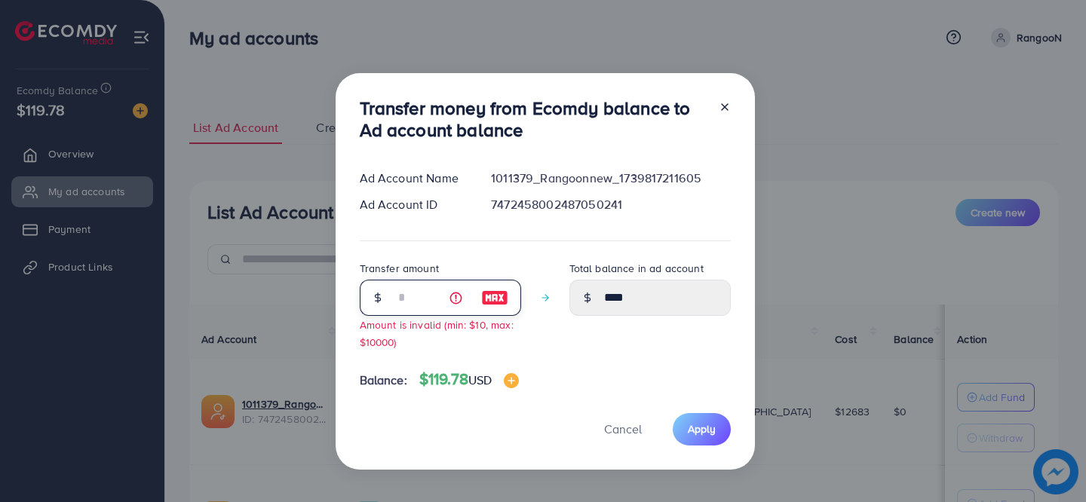 The height and width of the screenshot is (502, 1086). I want to click on div: 7472458002487050241, so click(610, 204).